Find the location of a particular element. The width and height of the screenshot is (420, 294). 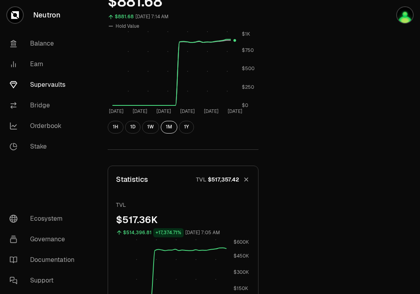

div: $517.36K is located at coordinates (183, 220).